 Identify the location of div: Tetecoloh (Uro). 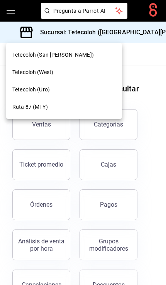
(64, 90).